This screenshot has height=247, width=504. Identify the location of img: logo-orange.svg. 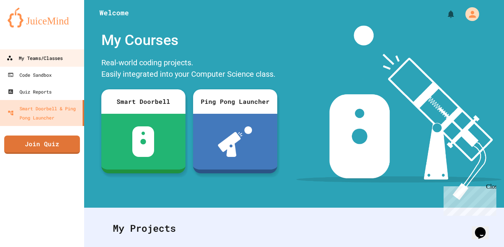
(42, 18).